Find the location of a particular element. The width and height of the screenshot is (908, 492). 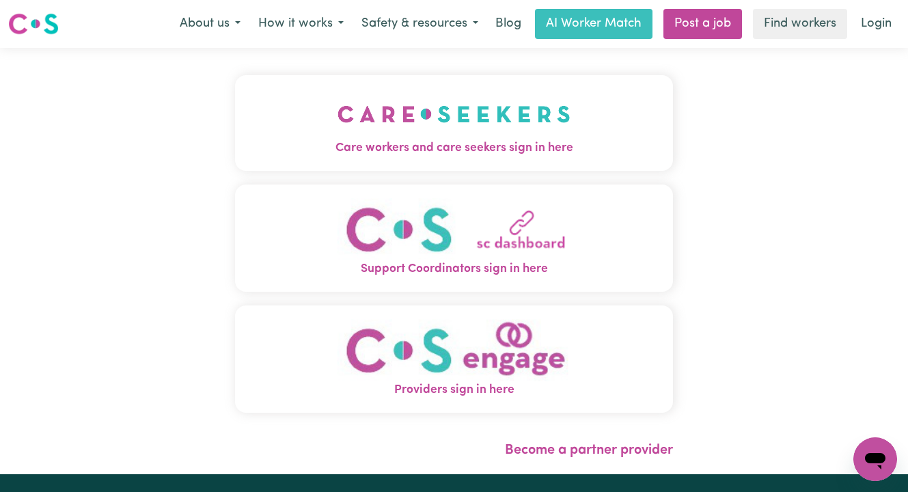

a: Careseekers logo is located at coordinates (33, 24).